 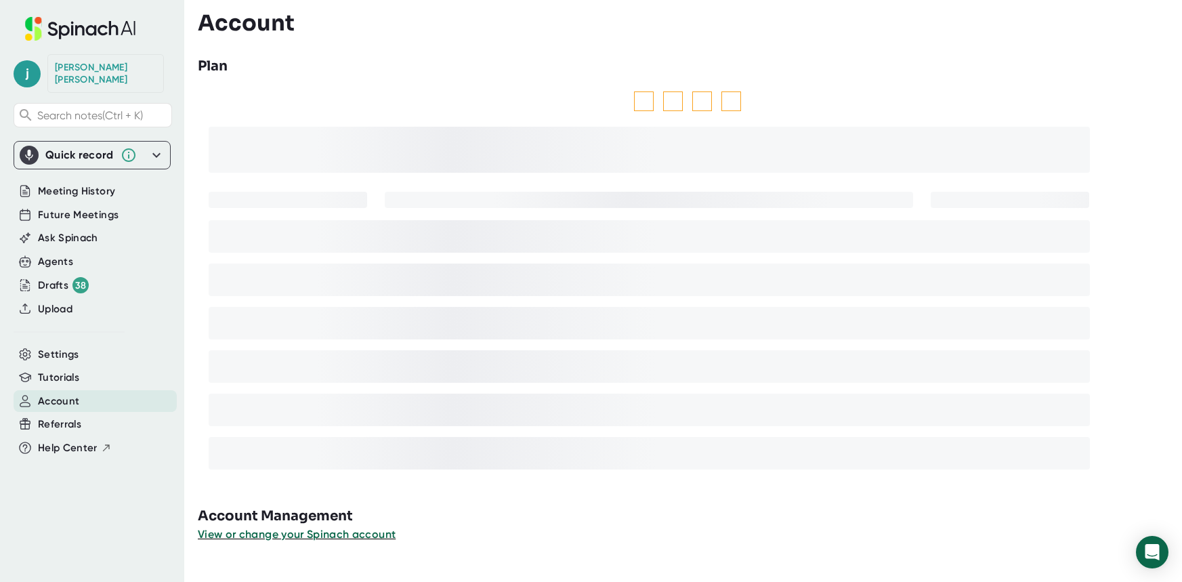 What do you see at coordinates (81, 285) in the screenshot?
I see `div: 38` at bounding box center [81, 285].